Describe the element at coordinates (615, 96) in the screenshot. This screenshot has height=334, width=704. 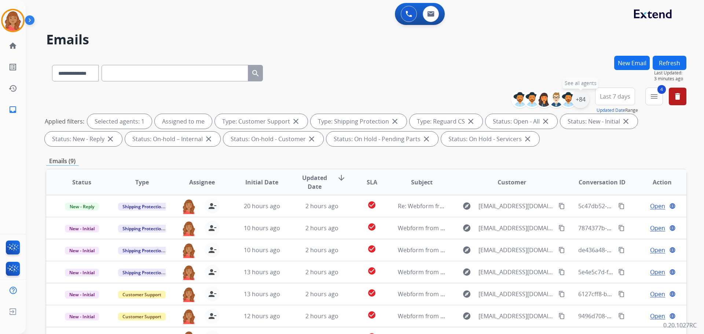
I see `button: Last 7 days` at that location.